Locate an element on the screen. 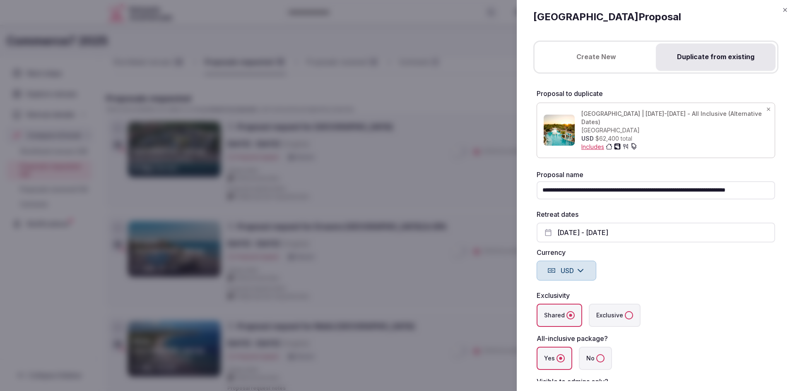  label: Shared is located at coordinates (559, 315).